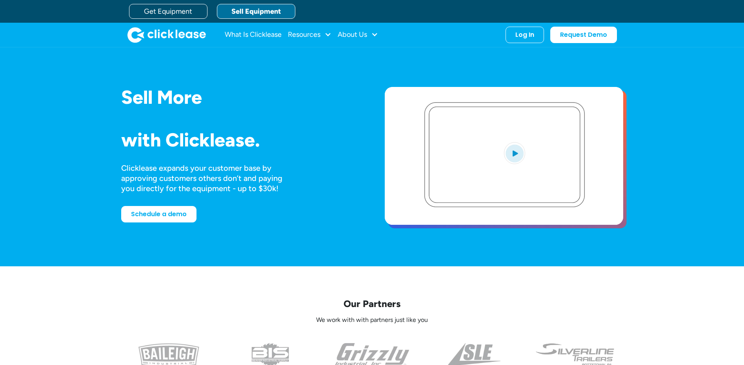 This screenshot has height=365, width=744. Describe the element at coordinates (253, 35) in the screenshot. I see `a: What Is Clicklease` at that location.